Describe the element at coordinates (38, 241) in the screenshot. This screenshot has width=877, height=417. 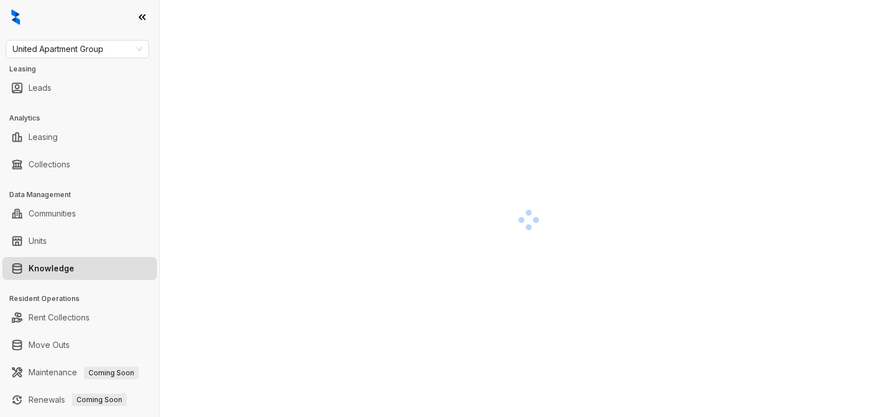
I see `a: Units` at that location.